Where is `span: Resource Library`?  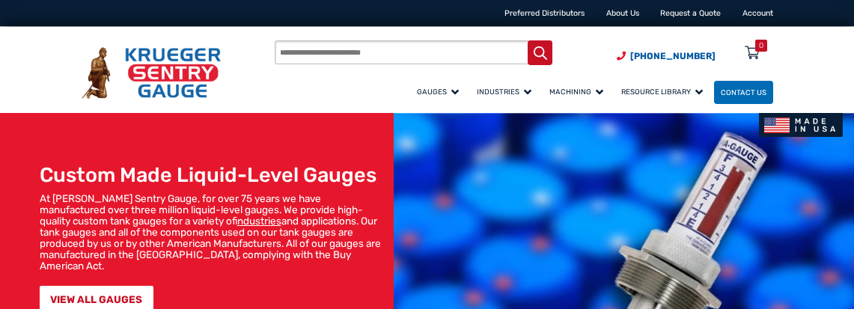
span: Resource Library is located at coordinates (662, 91).